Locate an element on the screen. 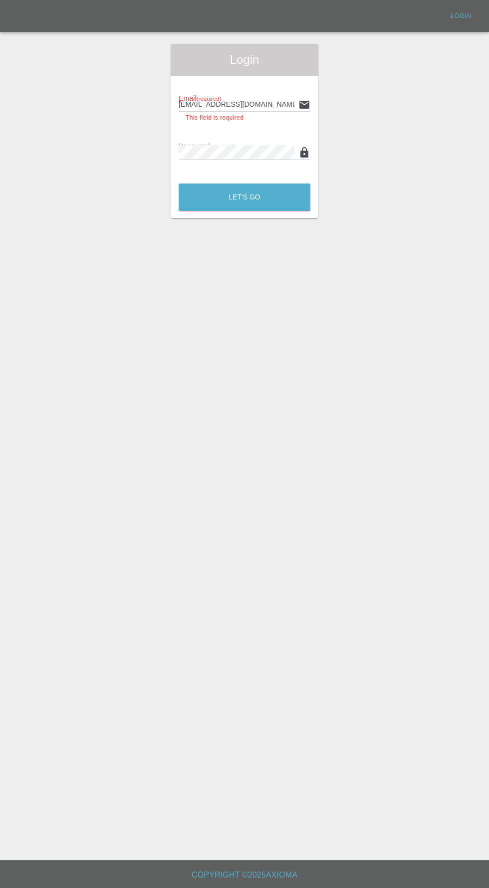 The image size is (489, 888). p: This field is required is located at coordinates (244, 118).